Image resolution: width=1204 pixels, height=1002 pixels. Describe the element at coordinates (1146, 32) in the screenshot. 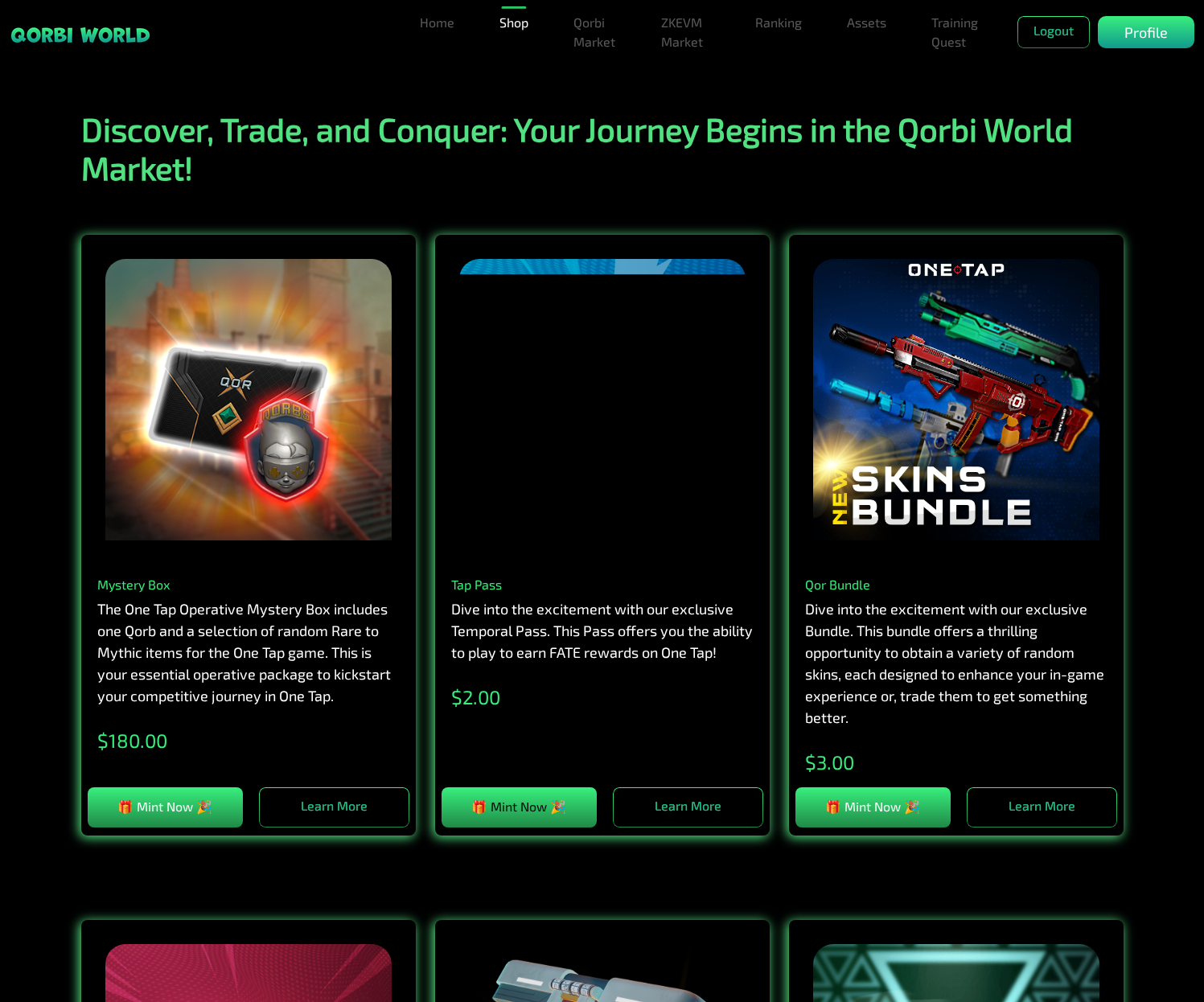

I see `p: Profile` at that location.